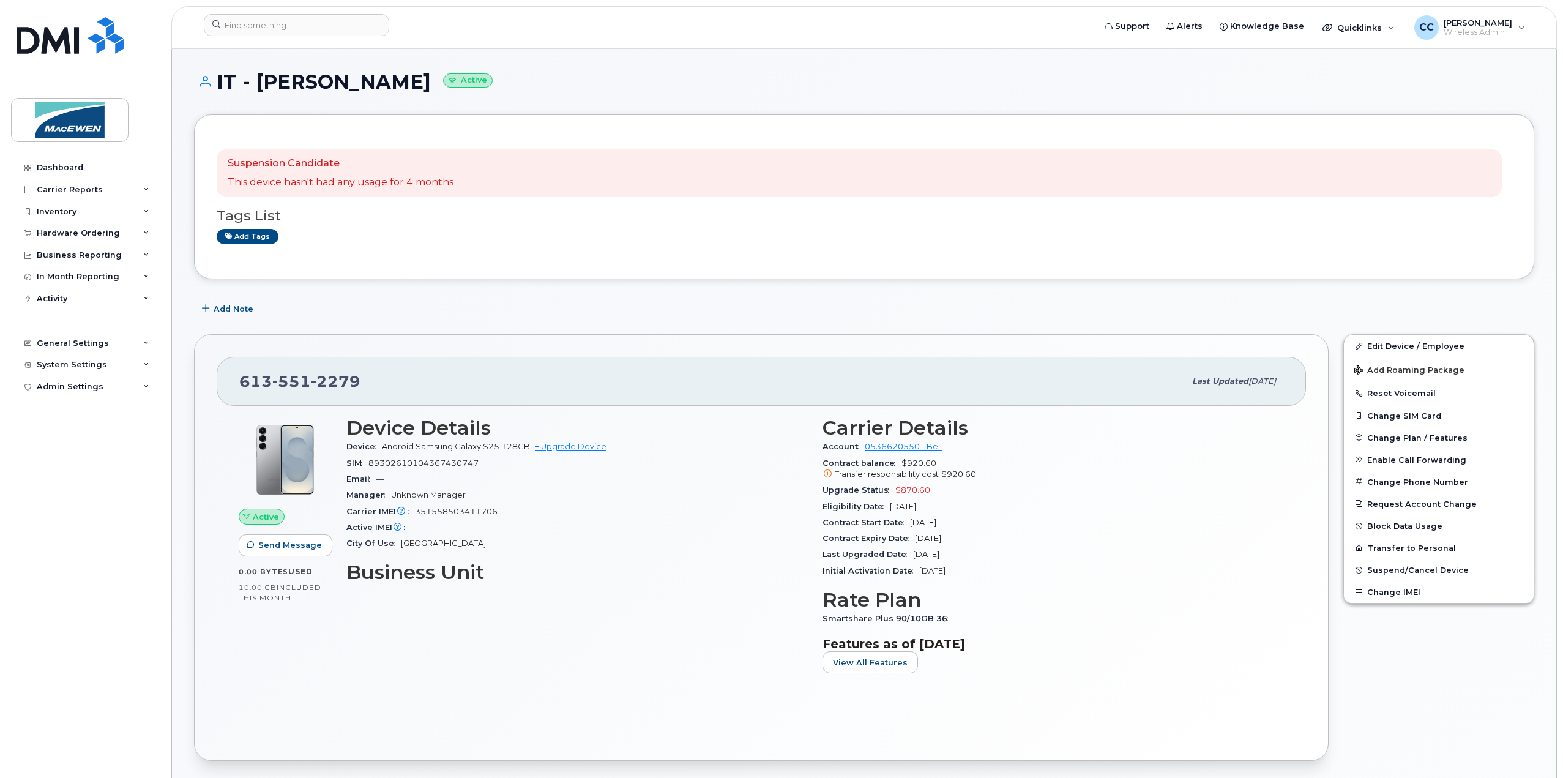 The image size is (1563, 778). Describe the element at coordinates (1416, 459) in the screenshot. I see `span: Enable Call Forwarding` at that location.